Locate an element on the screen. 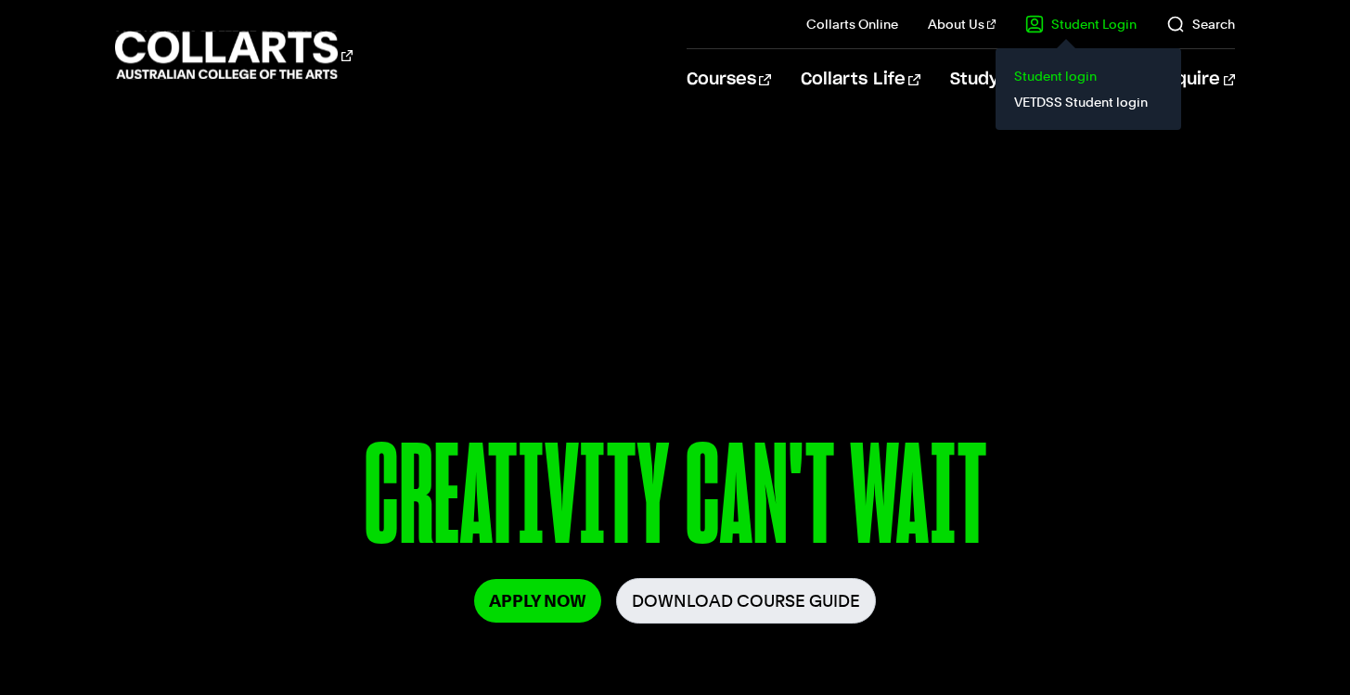 This screenshot has width=1350, height=695. a: Collarts Online is located at coordinates (852, 24).